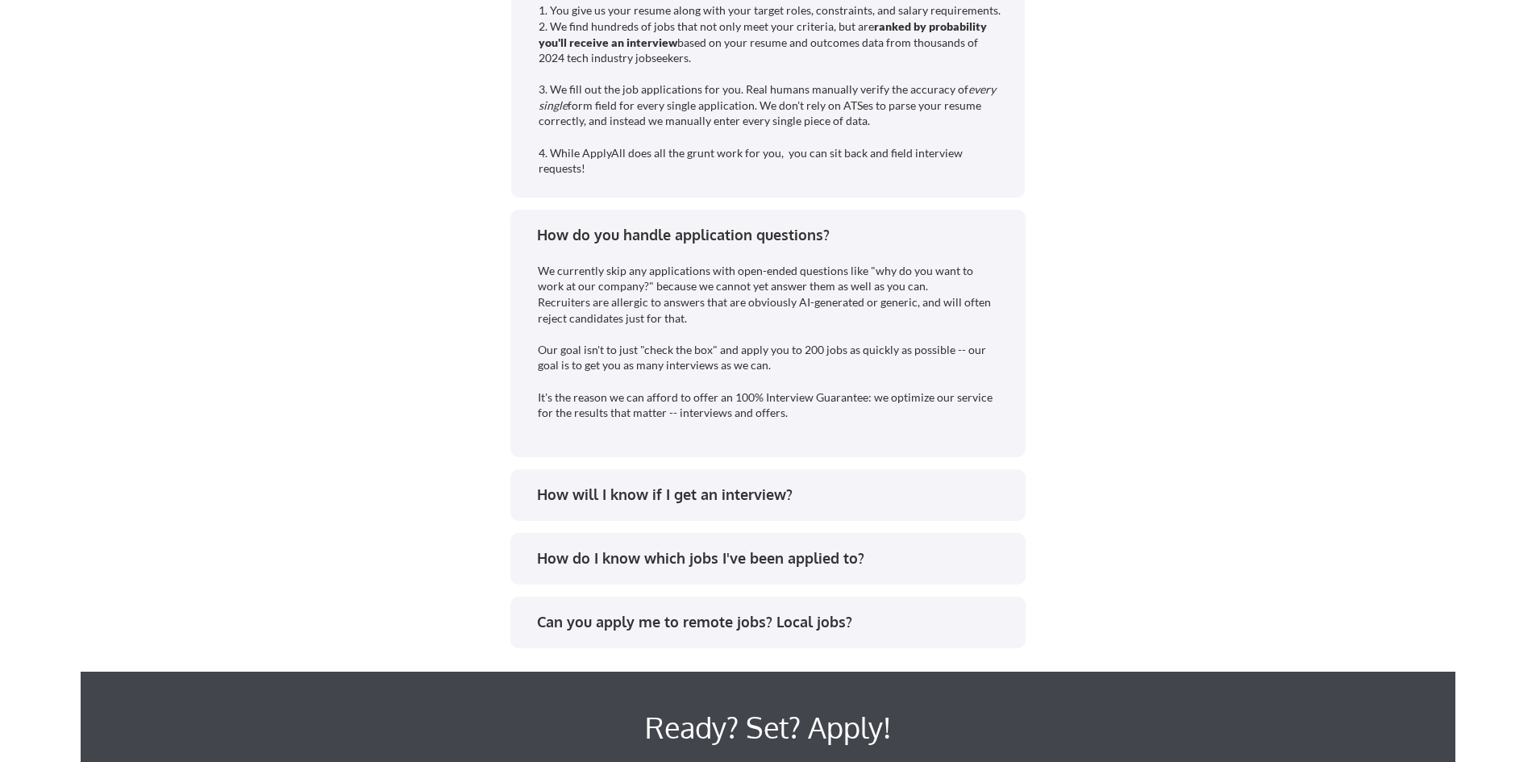 This screenshot has height=762, width=1536. What do you see at coordinates (773, 622) in the screenshot?
I see `div: Can you apply me to remote jobs? Local jobs?` at bounding box center [773, 622].